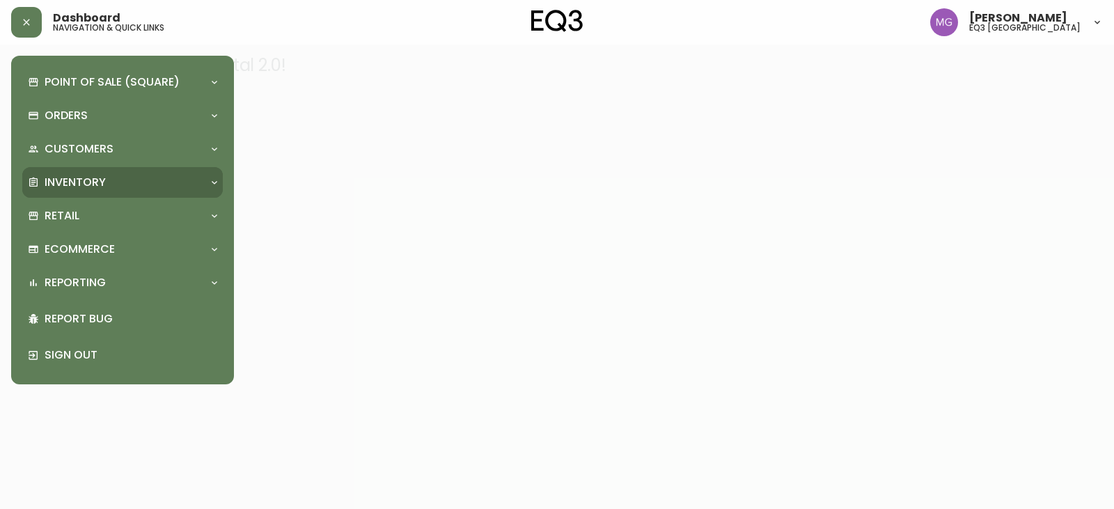 This screenshot has width=1114, height=509. I want to click on div: Ecommerce, so click(122, 249).